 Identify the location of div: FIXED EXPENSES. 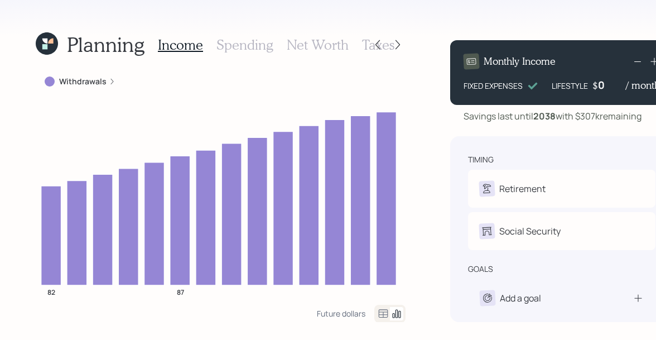
(493, 85).